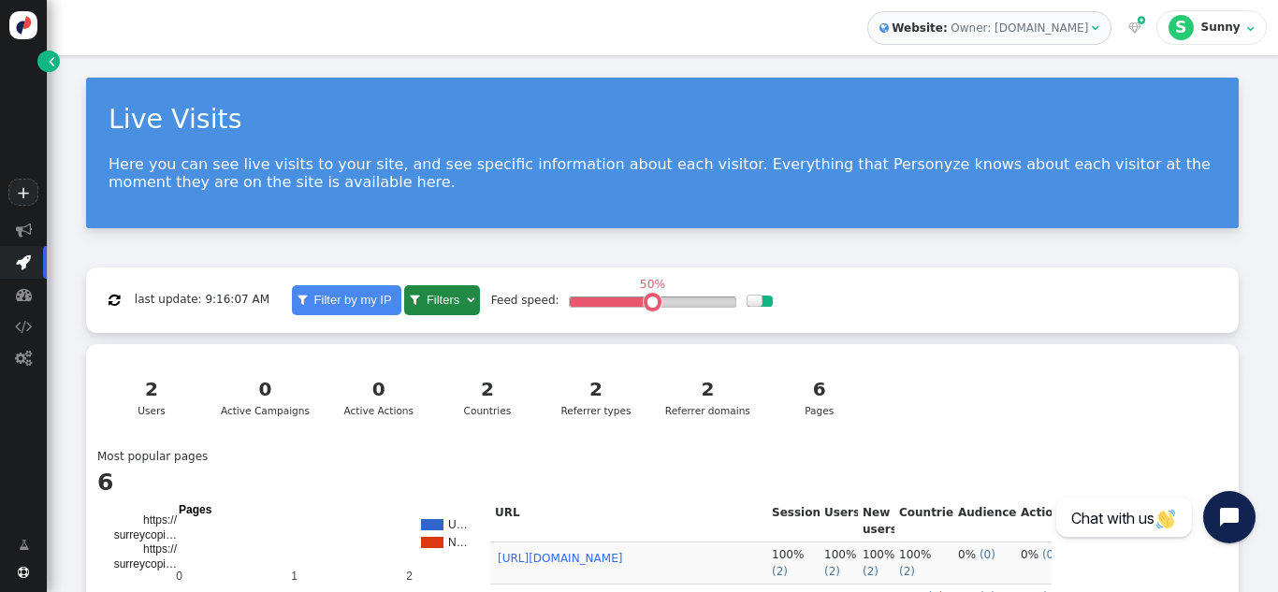 This screenshot has height=592, width=1278. Describe the element at coordinates (652, 284) in the screenshot. I see `div: 50%` at that location.